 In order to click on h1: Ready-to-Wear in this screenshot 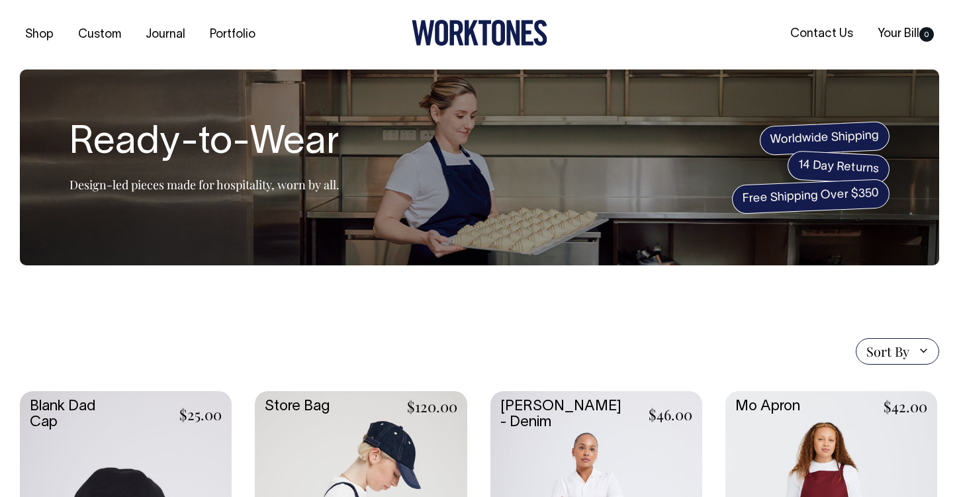, I will do `click(205, 144)`.